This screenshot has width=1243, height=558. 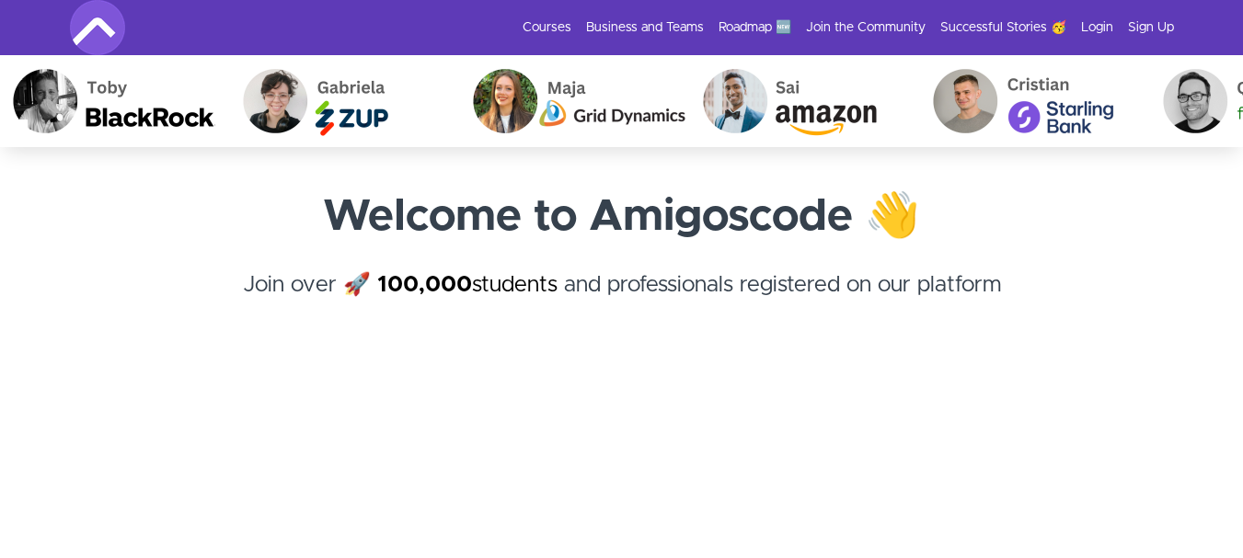 What do you see at coordinates (546, 28) in the screenshot?
I see `a: Courses` at bounding box center [546, 28].